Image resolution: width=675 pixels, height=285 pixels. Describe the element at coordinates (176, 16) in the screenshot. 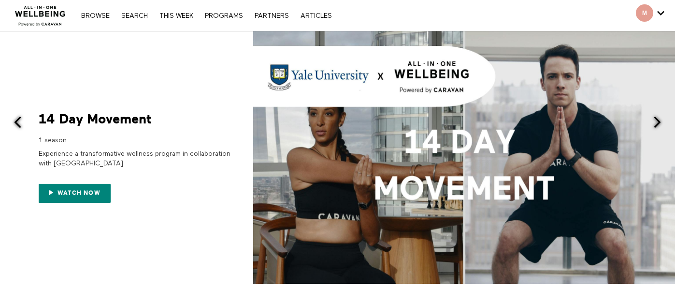

I see `a: THIS WEEK` at that location.